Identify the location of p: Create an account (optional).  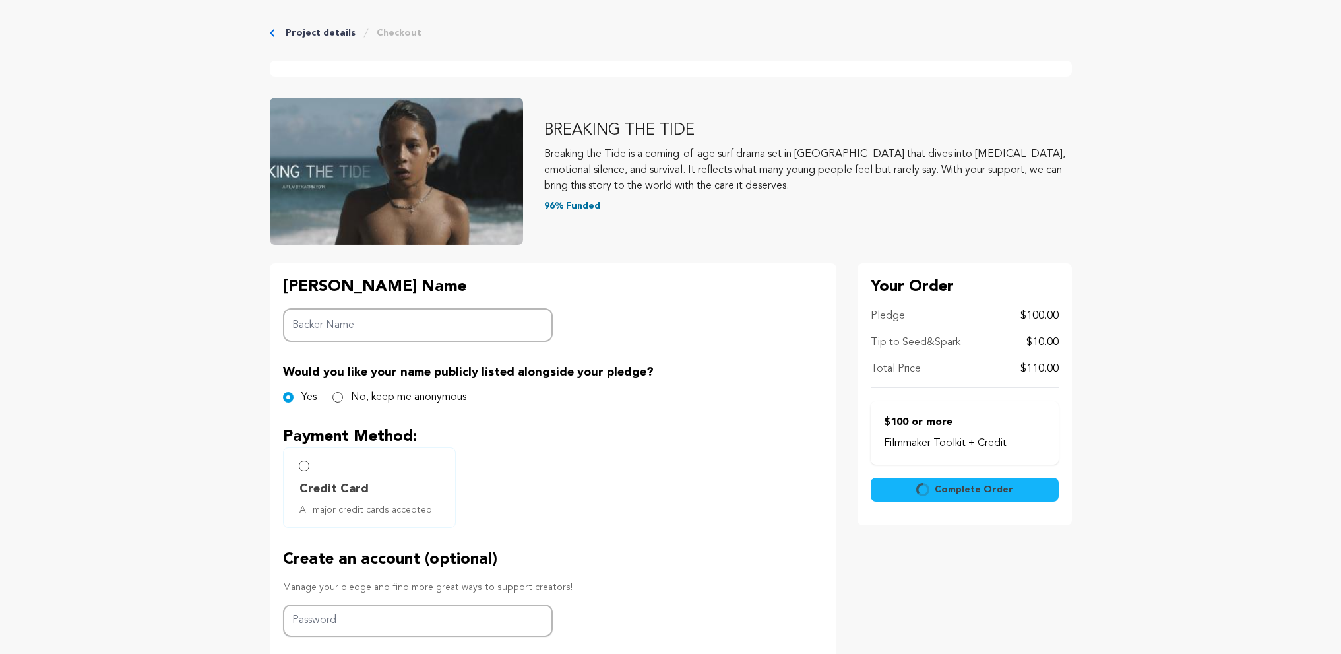
(553, 559).